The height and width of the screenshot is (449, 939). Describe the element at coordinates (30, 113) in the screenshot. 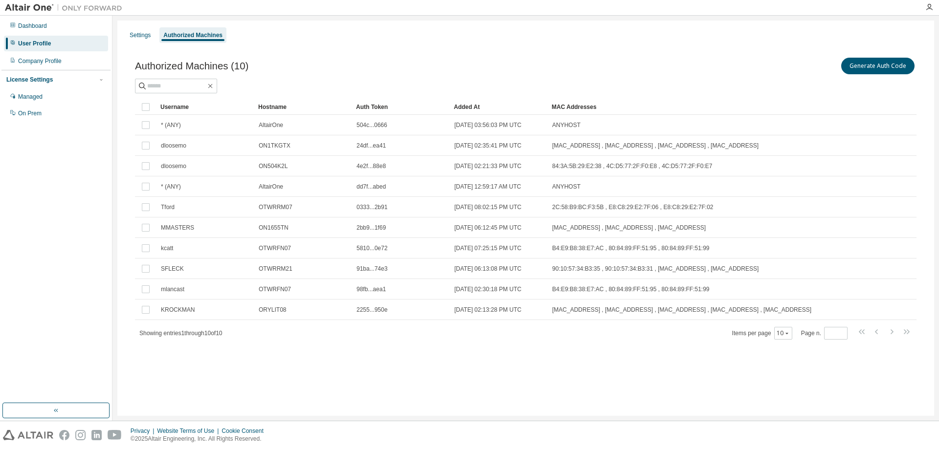

I see `div: On Prem` at that location.